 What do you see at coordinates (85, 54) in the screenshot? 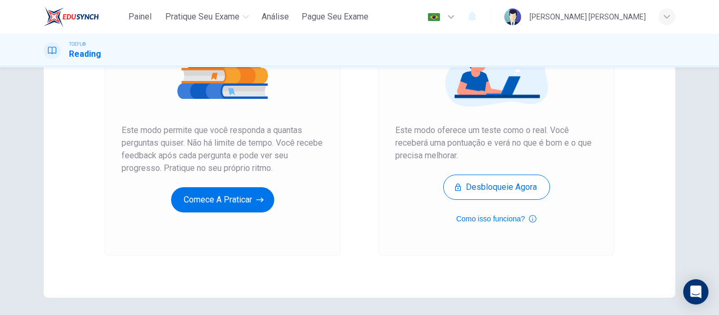
I see `h1: Reading` at bounding box center [85, 54].